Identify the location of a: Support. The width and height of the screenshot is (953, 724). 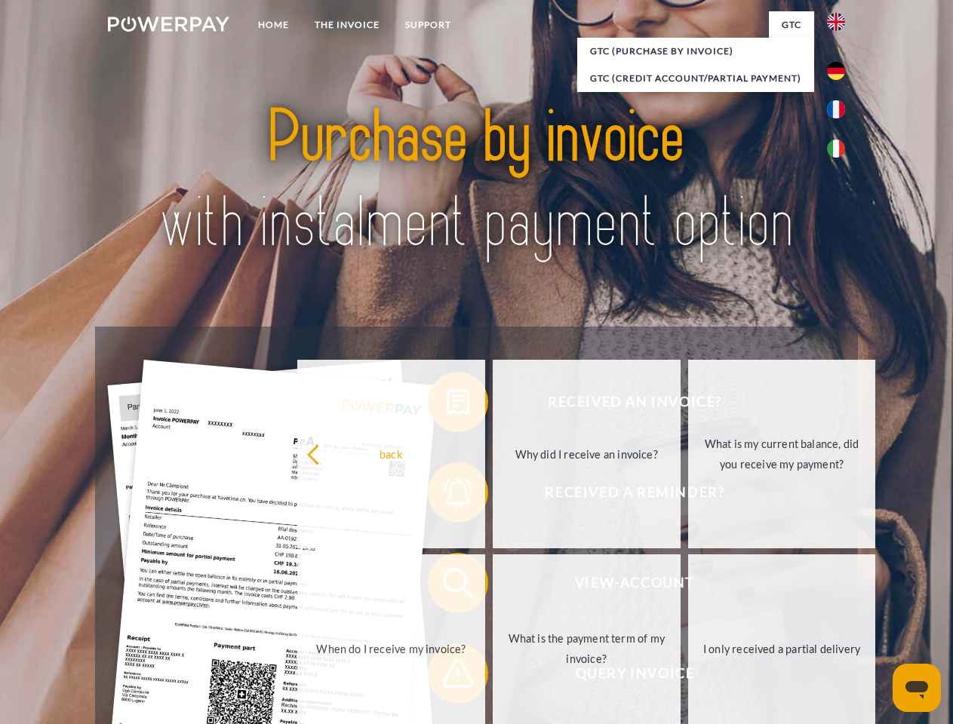
(428, 25).